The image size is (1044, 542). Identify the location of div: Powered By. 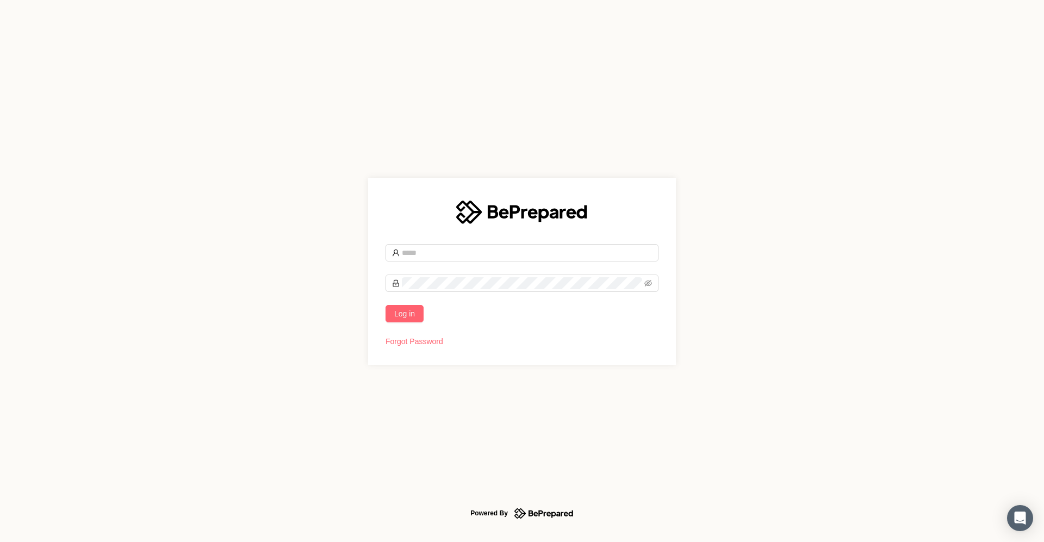
(489, 513).